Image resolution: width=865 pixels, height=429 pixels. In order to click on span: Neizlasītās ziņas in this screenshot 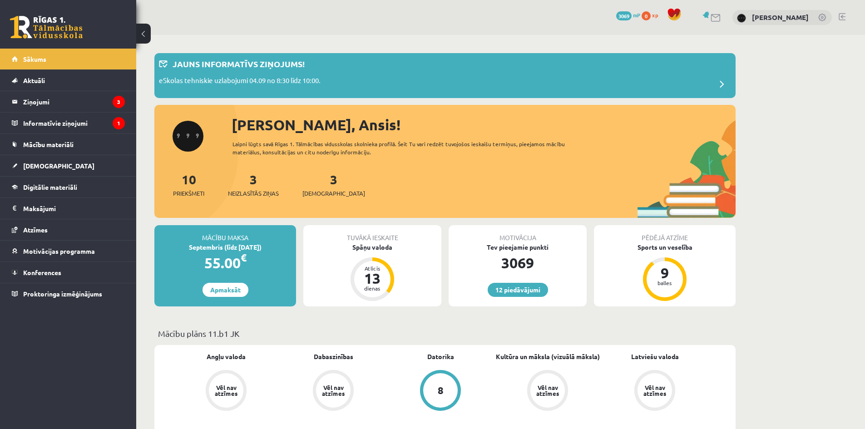, I will do `click(253, 194)`.